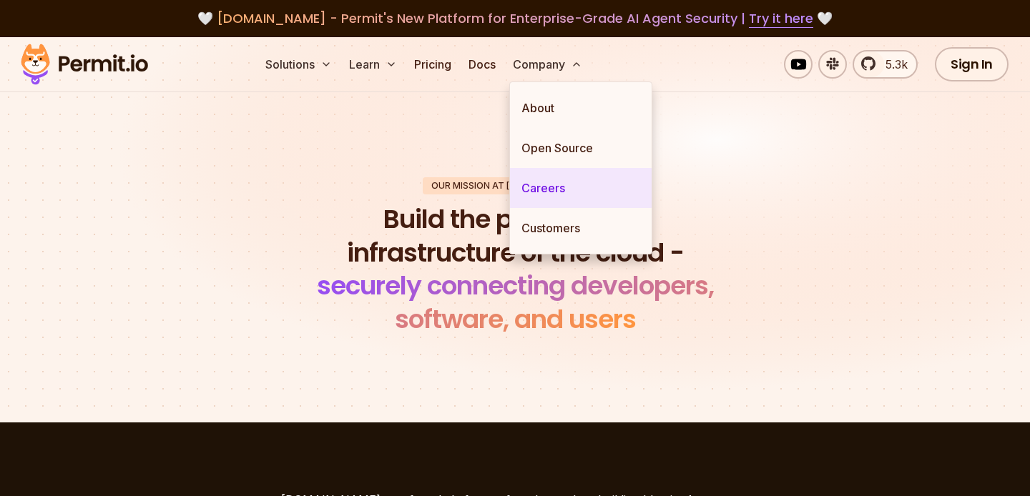 This screenshot has width=1030, height=496. What do you see at coordinates (433, 64) in the screenshot?
I see `a: Pricing` at bounding box center [433, 64].